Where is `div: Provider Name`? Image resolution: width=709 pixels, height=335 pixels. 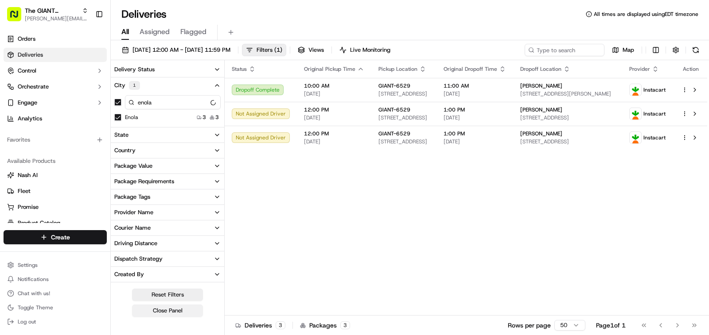 div: Provider Name is located at coordinates (134, 213).